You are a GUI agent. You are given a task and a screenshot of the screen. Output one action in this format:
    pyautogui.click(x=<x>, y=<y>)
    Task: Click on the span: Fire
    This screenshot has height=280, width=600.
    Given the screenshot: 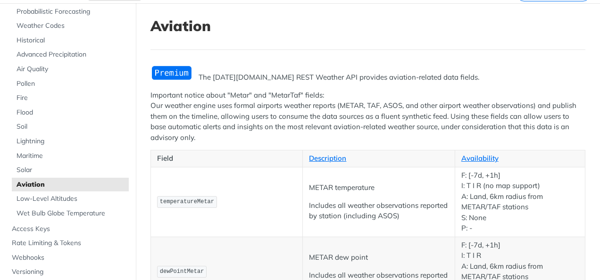 What is the action you would take?
    pyautogui.click(x=71, y=98)
    